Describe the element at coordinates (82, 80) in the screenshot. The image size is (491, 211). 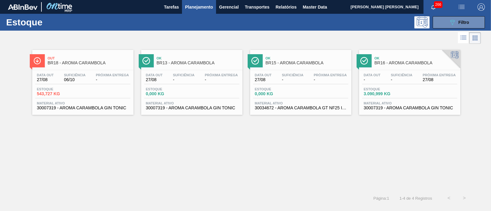
I see `a: ÍconeOutBR18 - AROMA CARAMBOLAData out27/08Suficiência06/10Próxima Entrega-Estoque543,727 KGMater...` at that location.